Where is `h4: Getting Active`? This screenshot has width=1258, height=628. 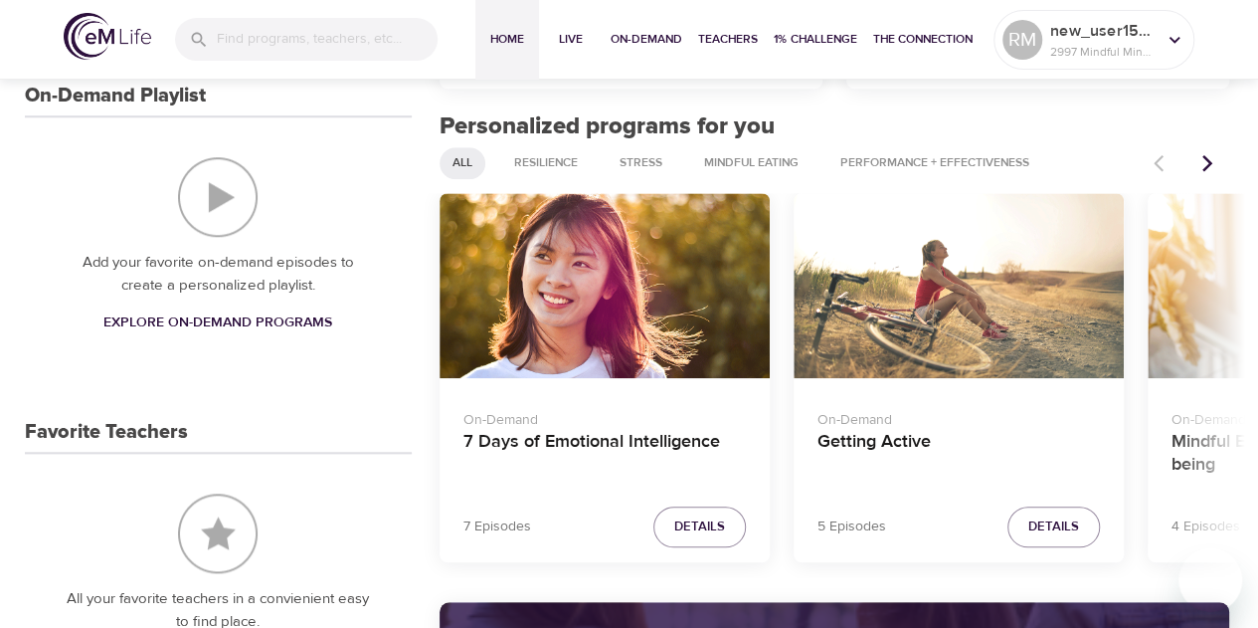
h4: Getting Active is located at coordinates (959, 455).